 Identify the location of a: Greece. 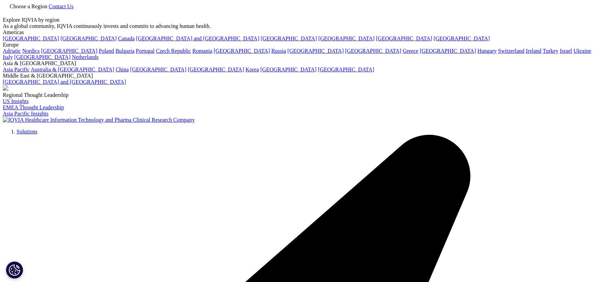
(411, 51).